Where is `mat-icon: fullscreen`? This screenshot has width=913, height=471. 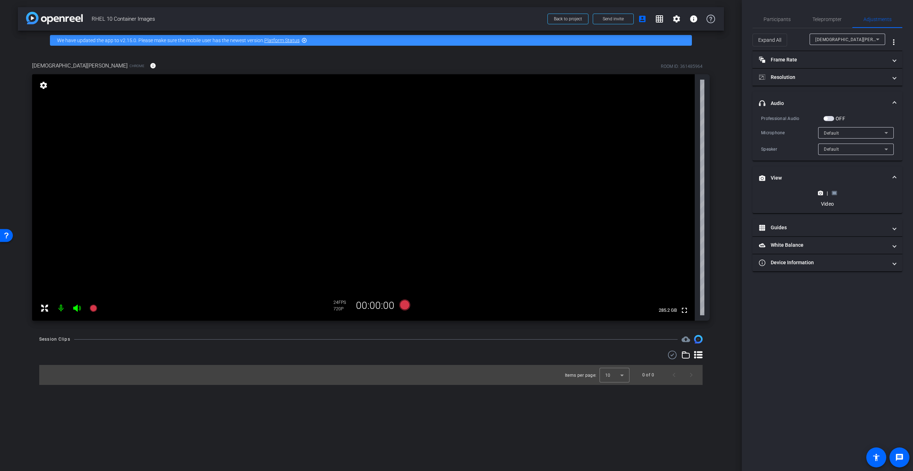
mat-icon: fullscreen is located at coordinates (685, 310).